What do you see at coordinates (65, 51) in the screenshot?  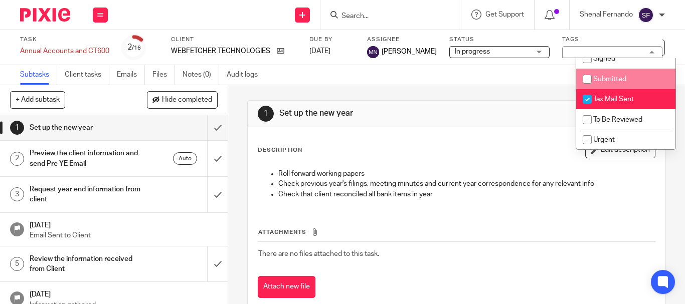 I see `div: Annual Accounts and CT600` at bounding box center [65, 51].